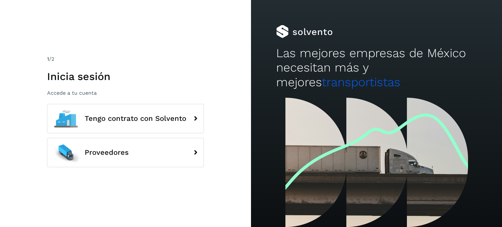  Describe the element at coordinates (48, 59) in the screenshot. I see `span: 1` at that location.